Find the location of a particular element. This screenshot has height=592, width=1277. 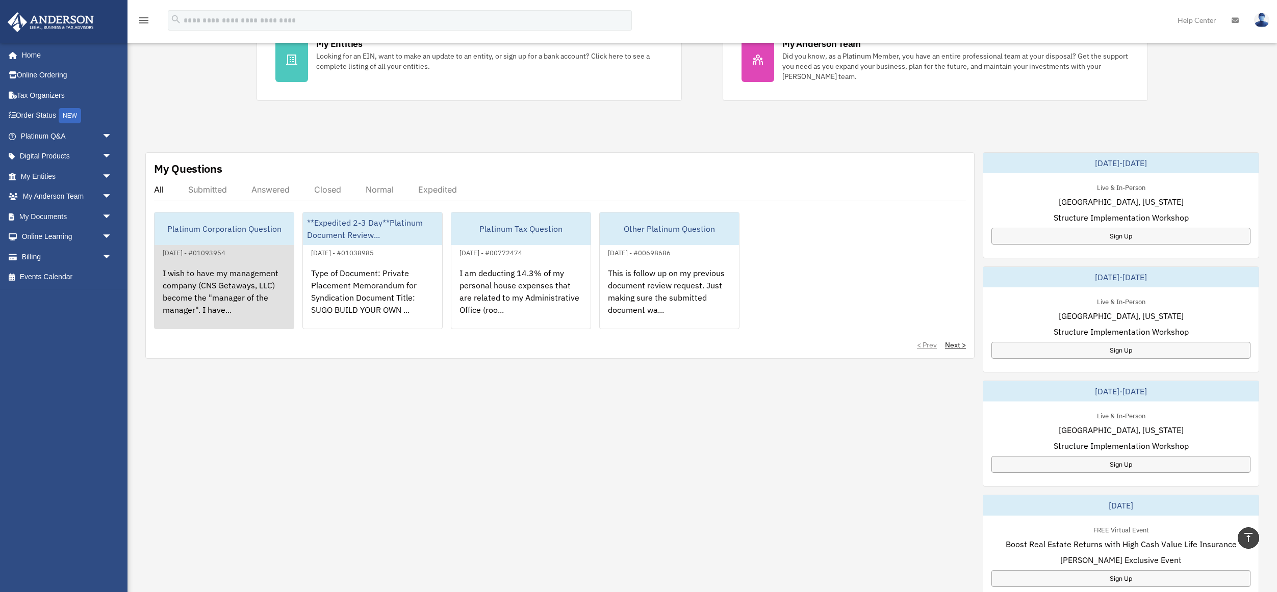

div: Looking for an EIN, want to make an update to an entity, or sign up for a bank account? Click her... is located at coordinates (489, 61).